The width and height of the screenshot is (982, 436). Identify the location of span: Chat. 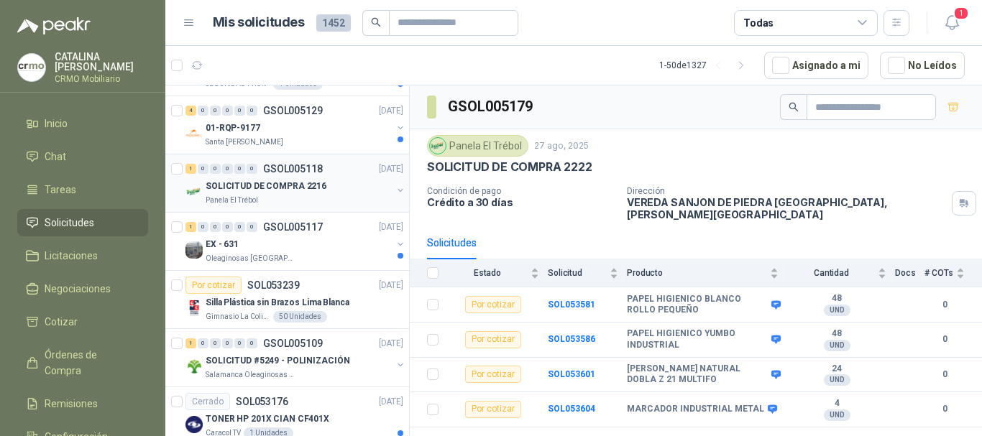
(55, 157).